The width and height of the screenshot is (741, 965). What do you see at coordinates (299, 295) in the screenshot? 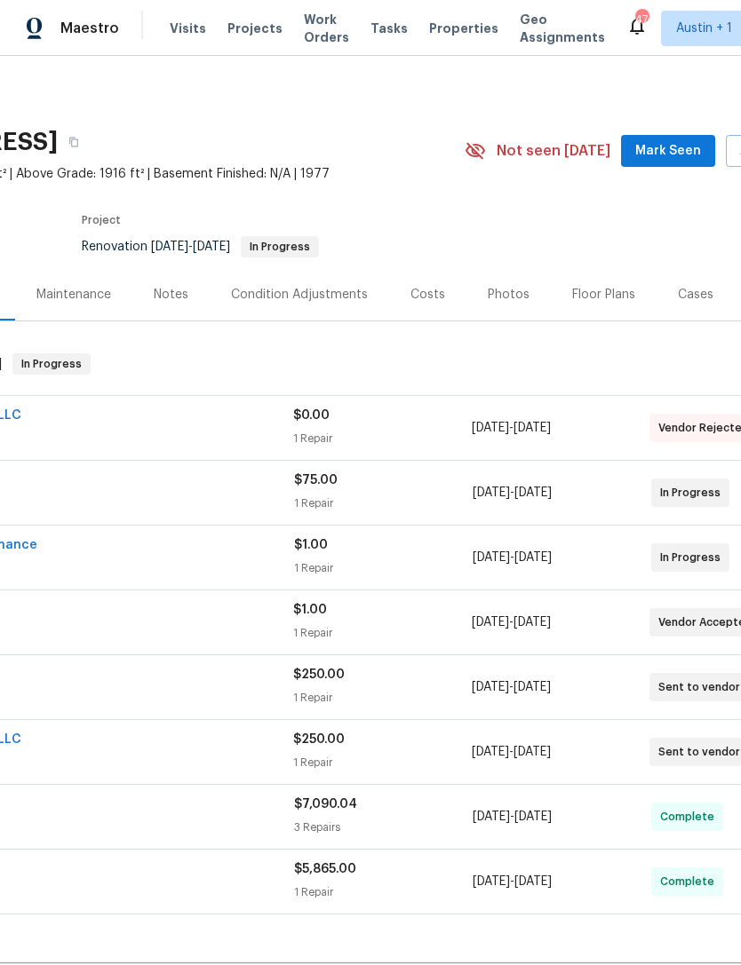
I see `div: Condition Adjustments` at bounding box center [299, 295].